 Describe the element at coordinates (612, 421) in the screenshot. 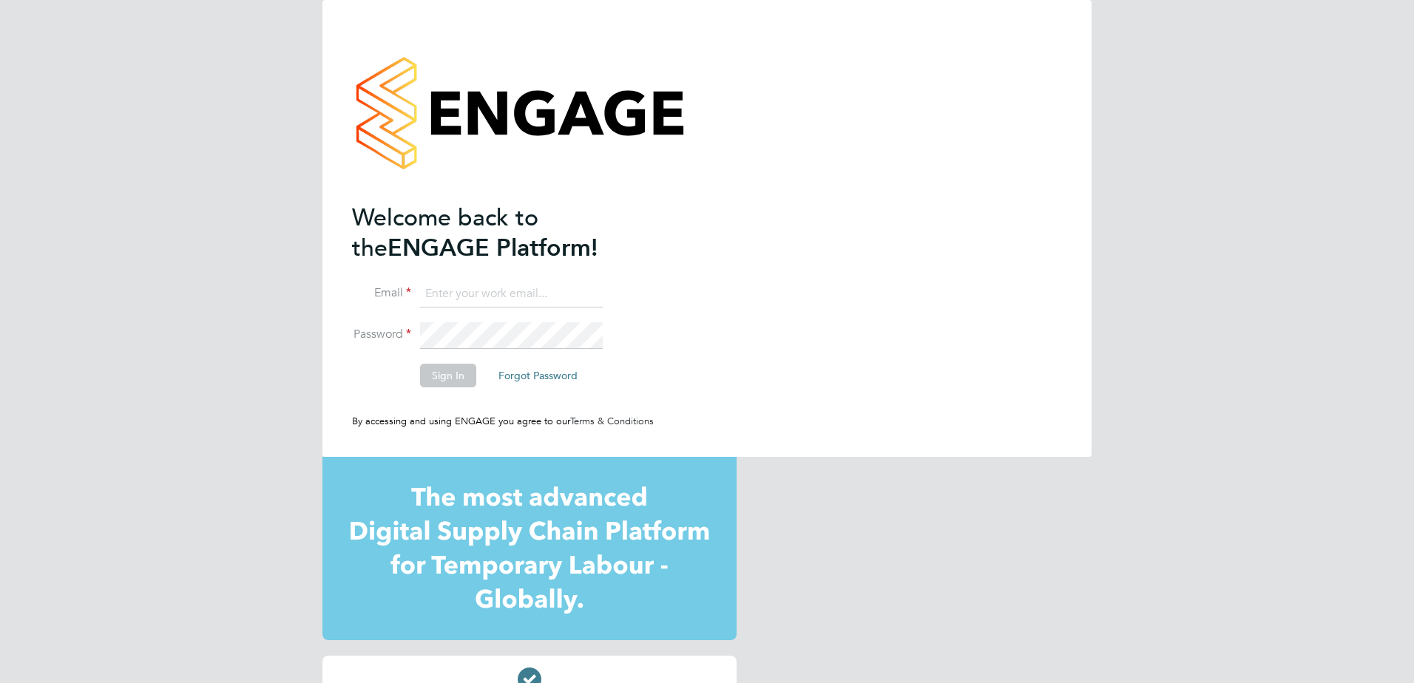

I see `span: Terms & Conditions` at that location.